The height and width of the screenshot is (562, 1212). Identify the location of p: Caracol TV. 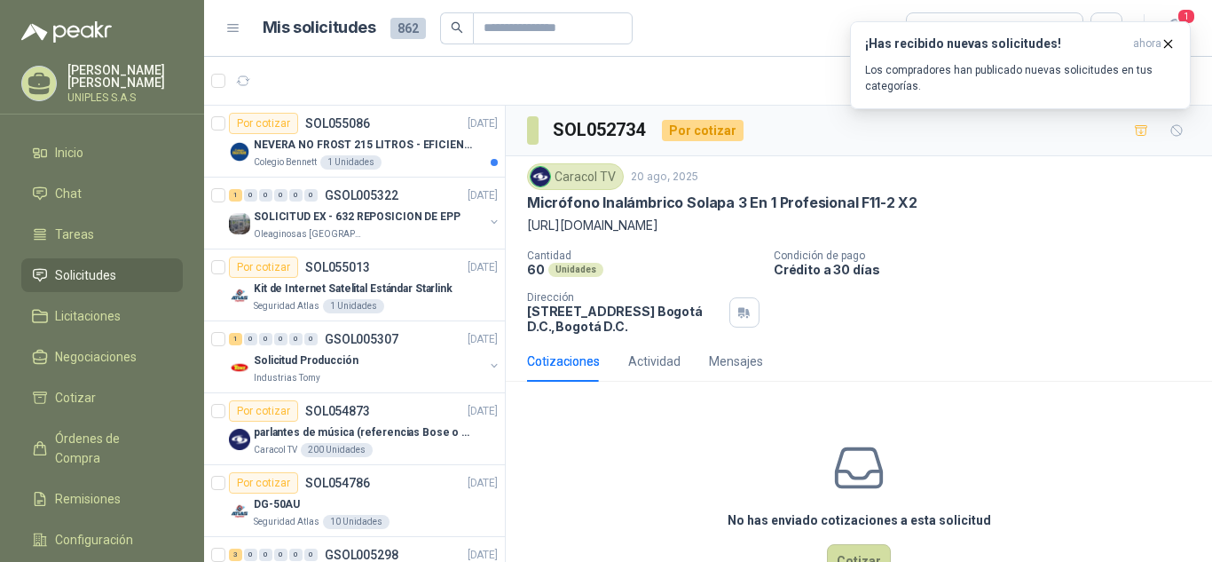
(275, 450).